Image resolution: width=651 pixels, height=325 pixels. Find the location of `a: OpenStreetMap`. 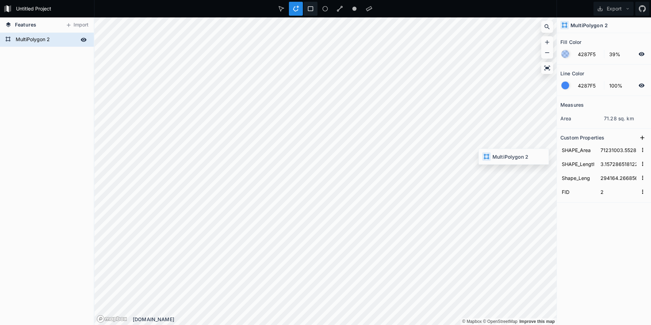

a: OpenStreetMap is located at coordinates (500, 321).